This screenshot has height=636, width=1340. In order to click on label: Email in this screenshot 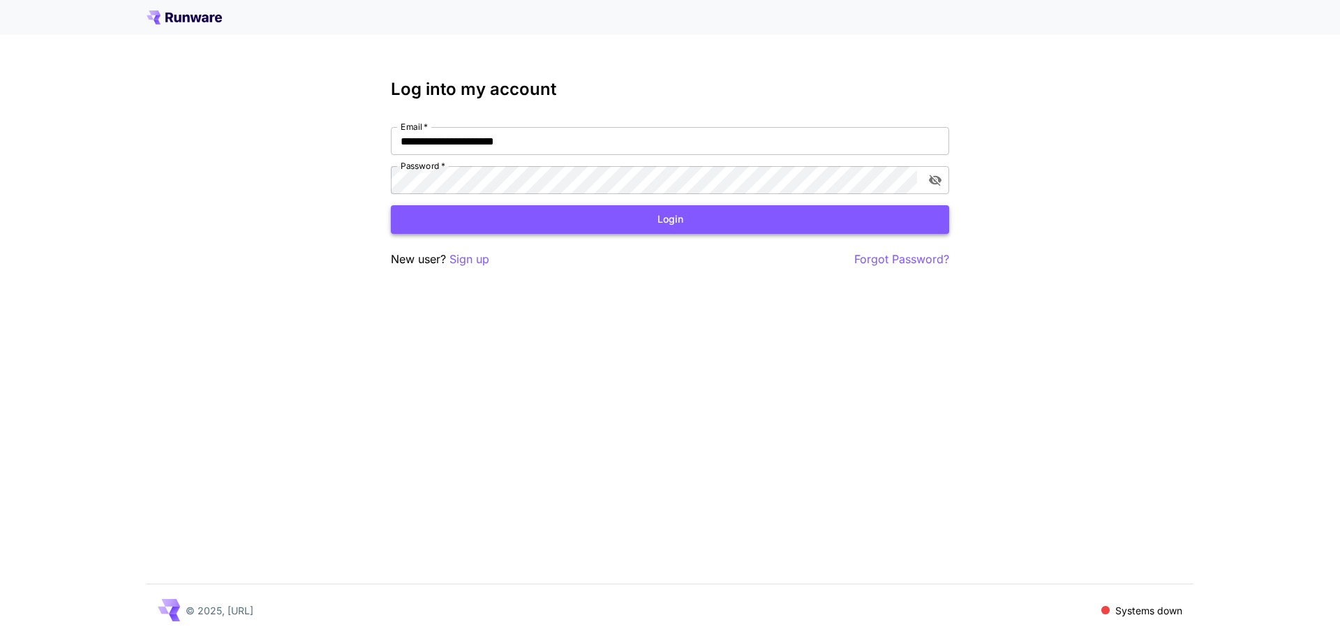, I will do `click(414, 126)`.